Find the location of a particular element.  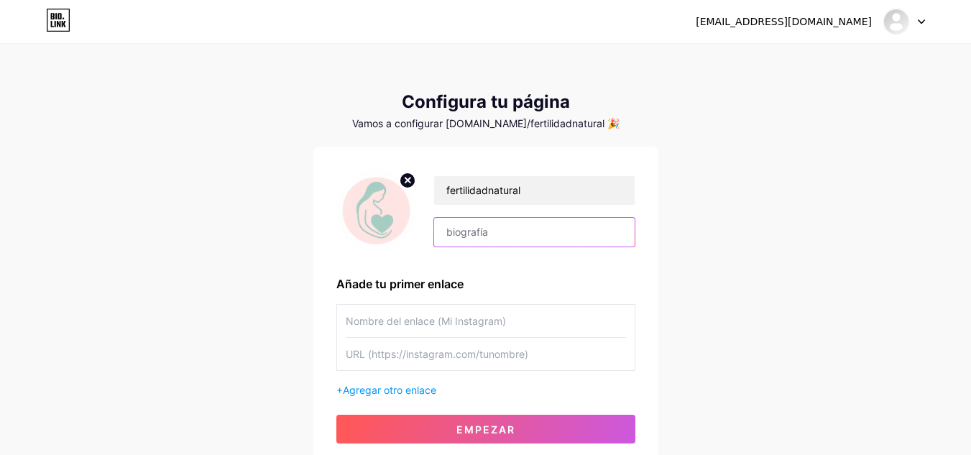

img: fertilidadnatural is located at coordinates (896, 22).